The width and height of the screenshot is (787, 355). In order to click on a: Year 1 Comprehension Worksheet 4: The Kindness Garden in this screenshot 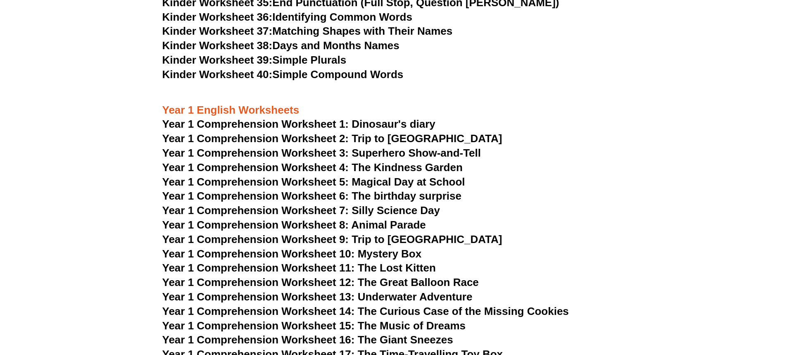, I will do `click(312, 167)`.